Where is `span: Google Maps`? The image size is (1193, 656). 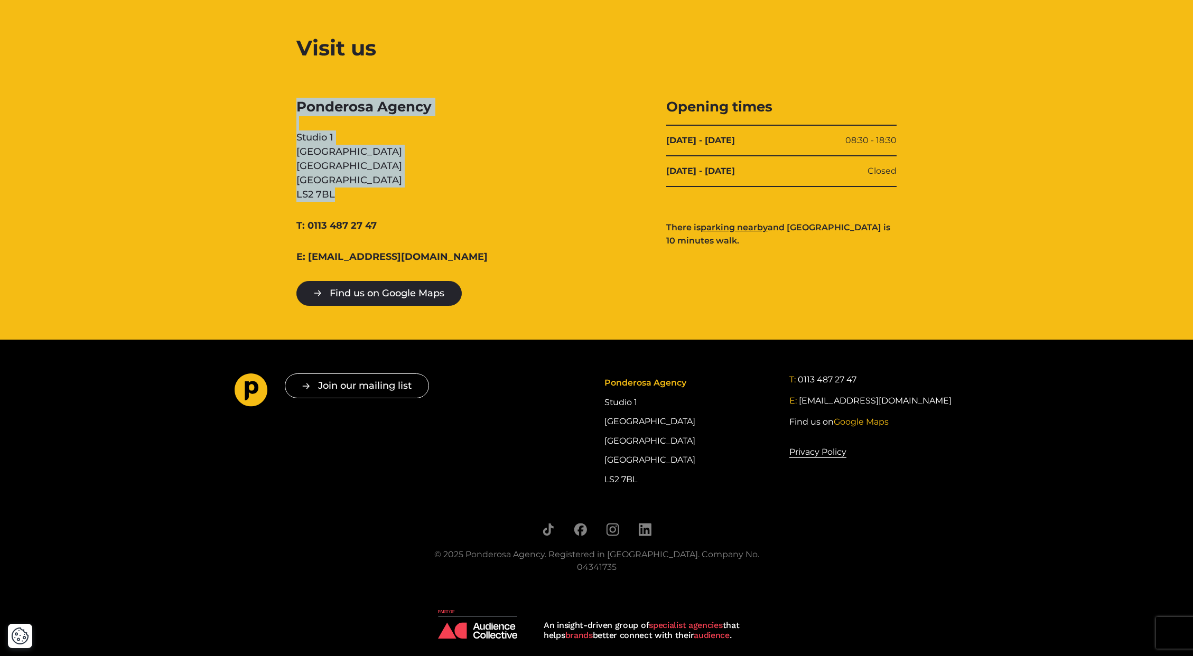
span: Google Maps is located at coordinates (861, 422).